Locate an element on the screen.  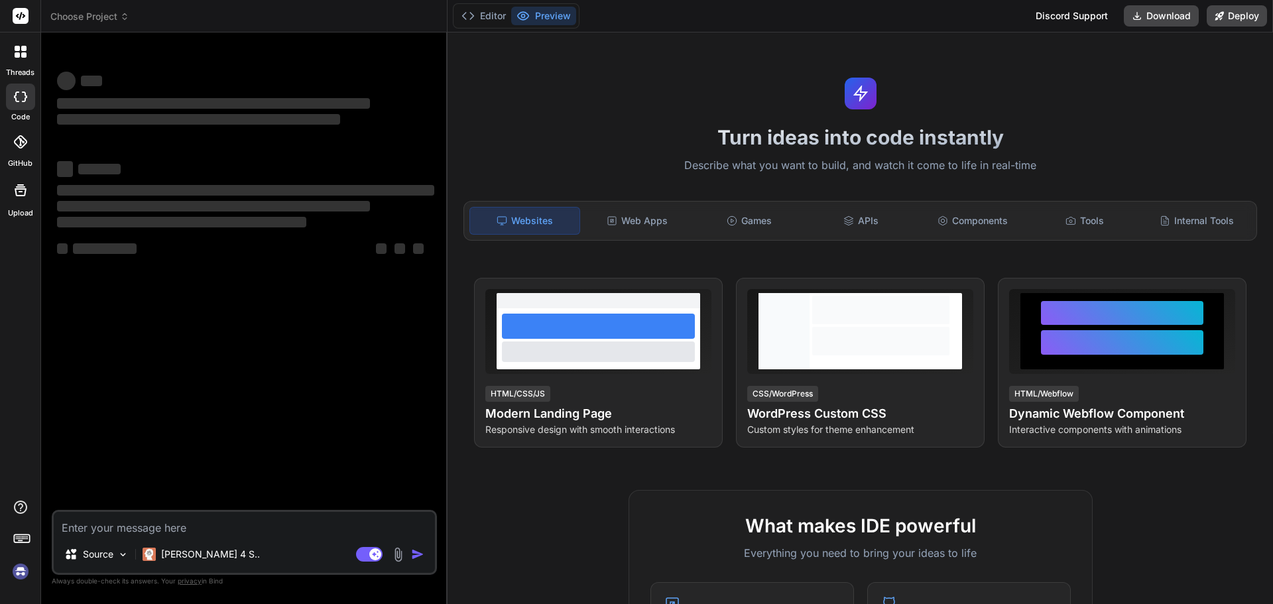
span: privacy is located at coordinates (190, 581).